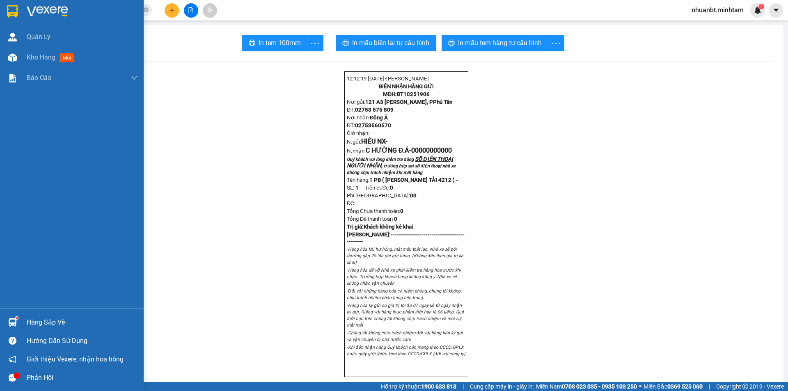 This screenshot has width=788, height=391. I want to click on span: Tổng Chưa thanh toán:, so click(375, 211).